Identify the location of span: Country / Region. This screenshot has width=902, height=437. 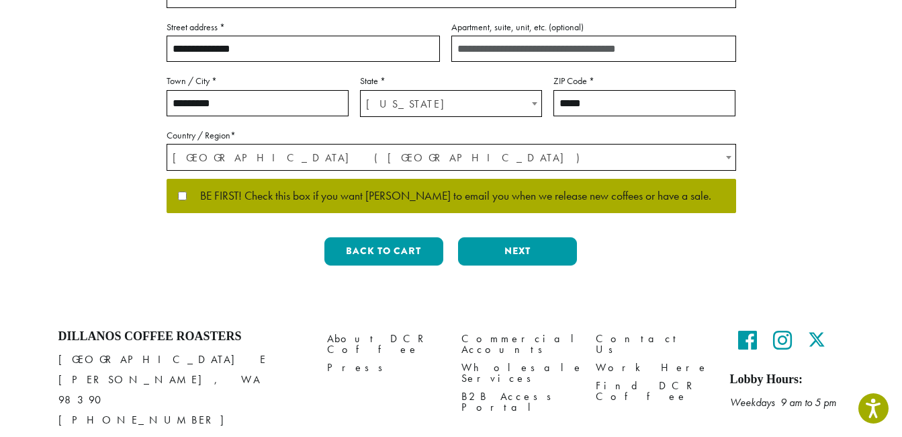
(451, 157).